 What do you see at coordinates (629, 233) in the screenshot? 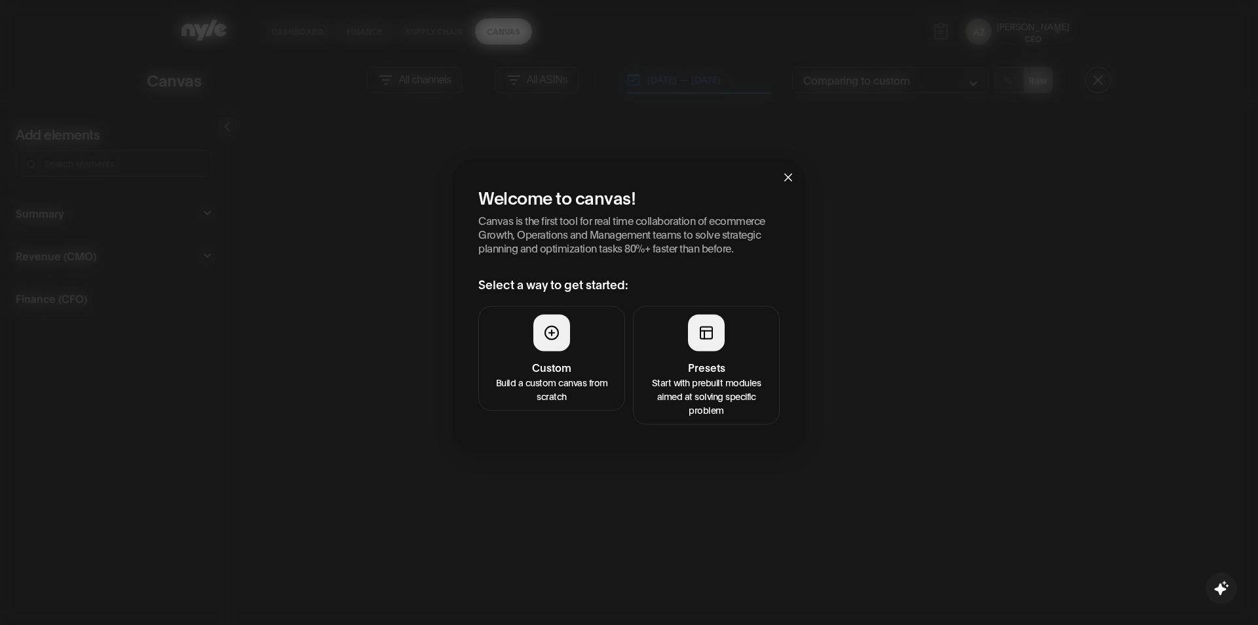
I see `p: Canvas is the first tool for real time collaboration of ecommerce Growth, Operations and Manageme...` at bounding box center [629, 233].